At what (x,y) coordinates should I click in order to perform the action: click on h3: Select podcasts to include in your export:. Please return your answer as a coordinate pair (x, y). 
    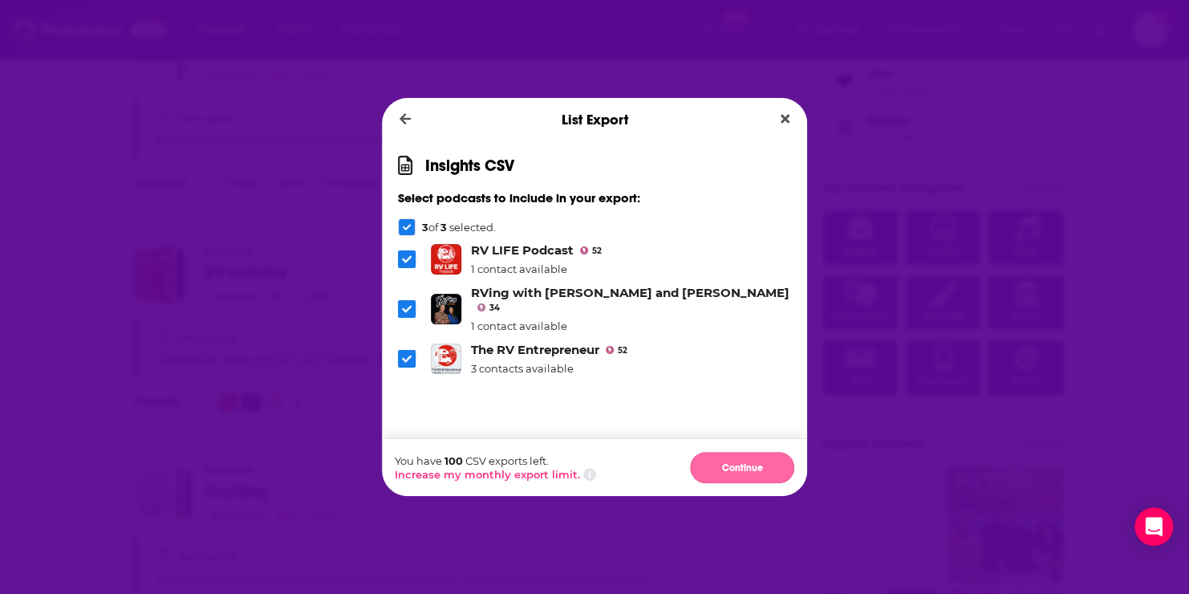
    Looking at the image, I should click on (594, 197).